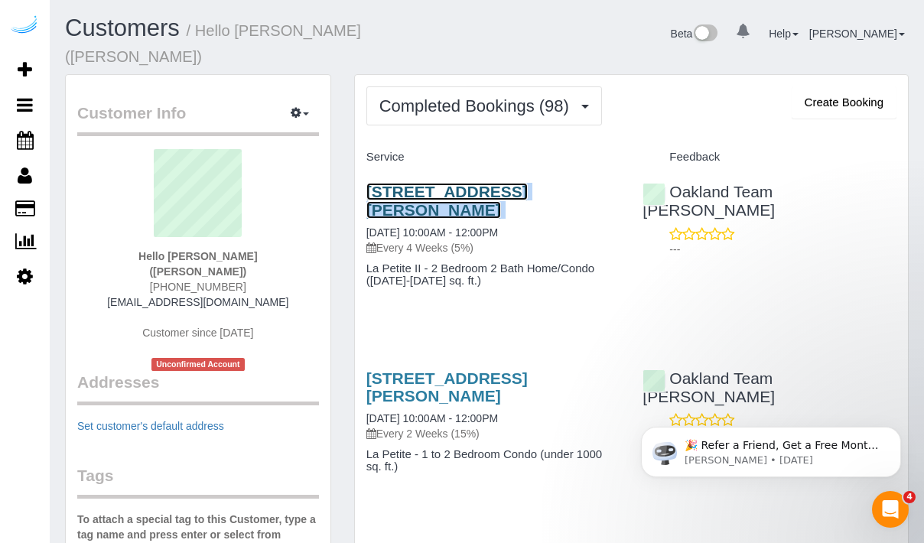  Describe the element at coordinates (493, 248) in the screenshot. I see `p: Every 4 Weeks (5%)` at that location.